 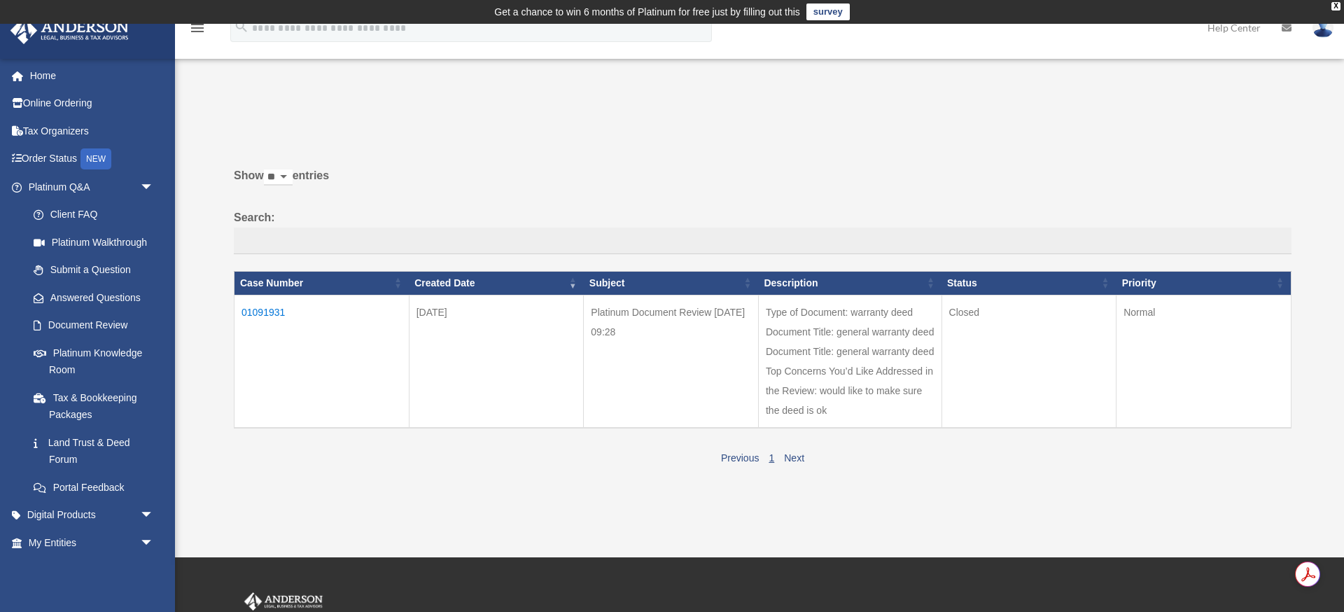 I want to click on a: Land Trust & Deed Forum, so click(x=94, y=451).